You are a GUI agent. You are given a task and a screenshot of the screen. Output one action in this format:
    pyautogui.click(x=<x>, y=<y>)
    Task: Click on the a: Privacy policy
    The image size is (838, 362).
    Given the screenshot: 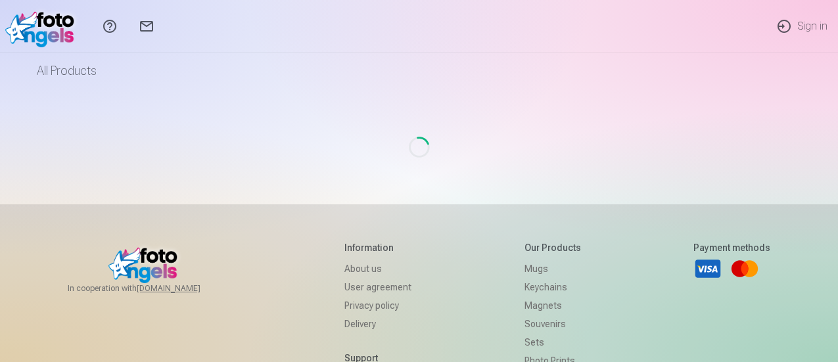 What is the action you would take?
    pyautogui.click(x=378, y=306)
    